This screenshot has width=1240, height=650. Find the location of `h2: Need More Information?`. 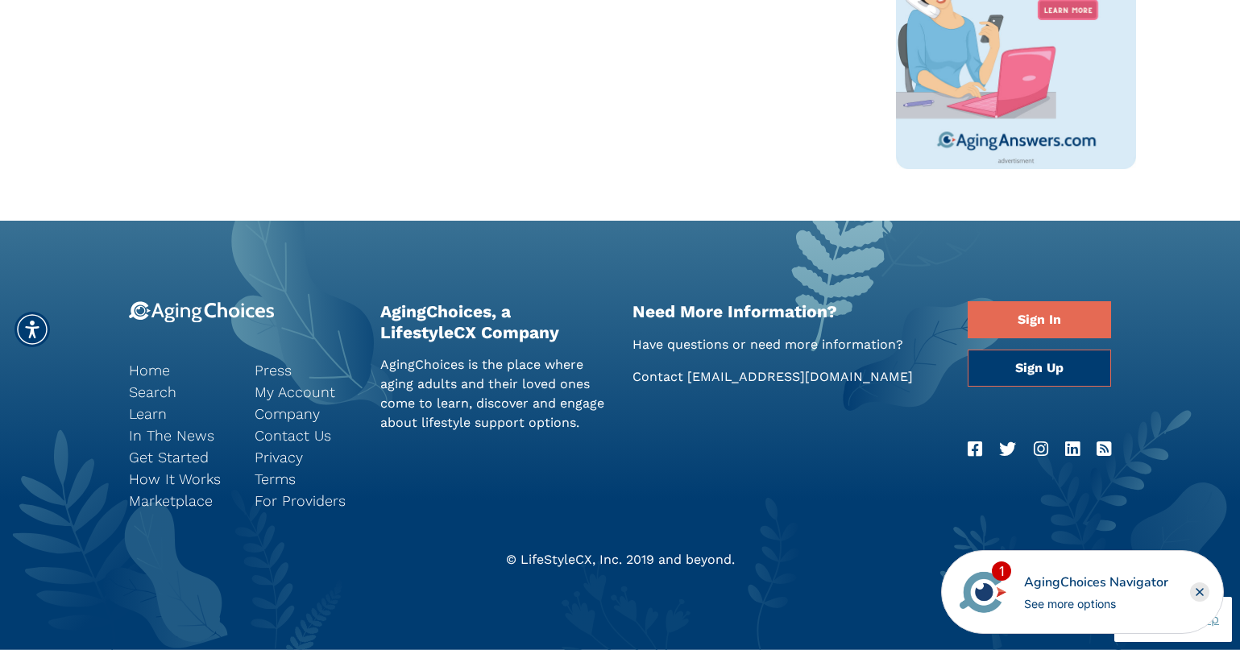

h2: Need More Information? is located at coordinates (788, 311).